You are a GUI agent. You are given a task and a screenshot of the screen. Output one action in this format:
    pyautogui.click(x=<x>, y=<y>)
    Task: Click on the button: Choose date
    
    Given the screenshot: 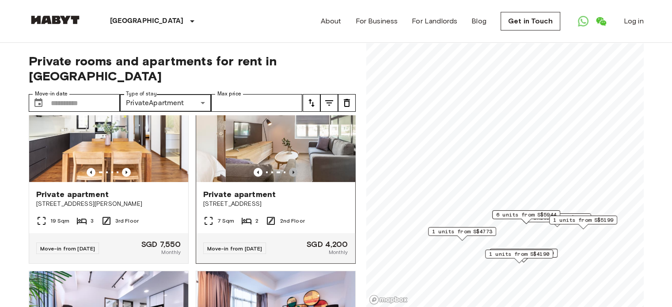 What is the action you would take?
    pyautogui.click(x=38, y=103)
    